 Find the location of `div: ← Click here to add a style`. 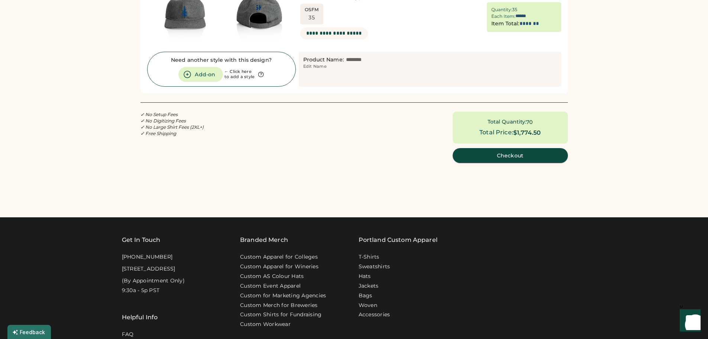

div: ← Click here to add a style is located at coordinates (240, 74).